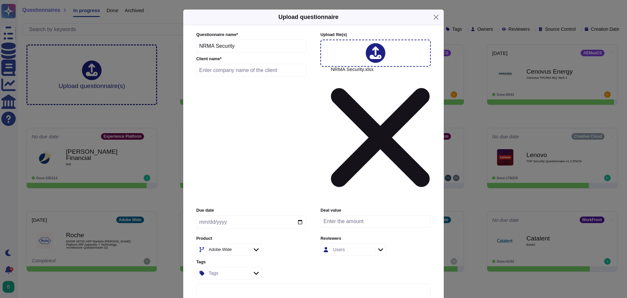 The height and width of the screenshot is (298, 627). I want to click on span: NRMA Security.xlsx, so click(380, 135).